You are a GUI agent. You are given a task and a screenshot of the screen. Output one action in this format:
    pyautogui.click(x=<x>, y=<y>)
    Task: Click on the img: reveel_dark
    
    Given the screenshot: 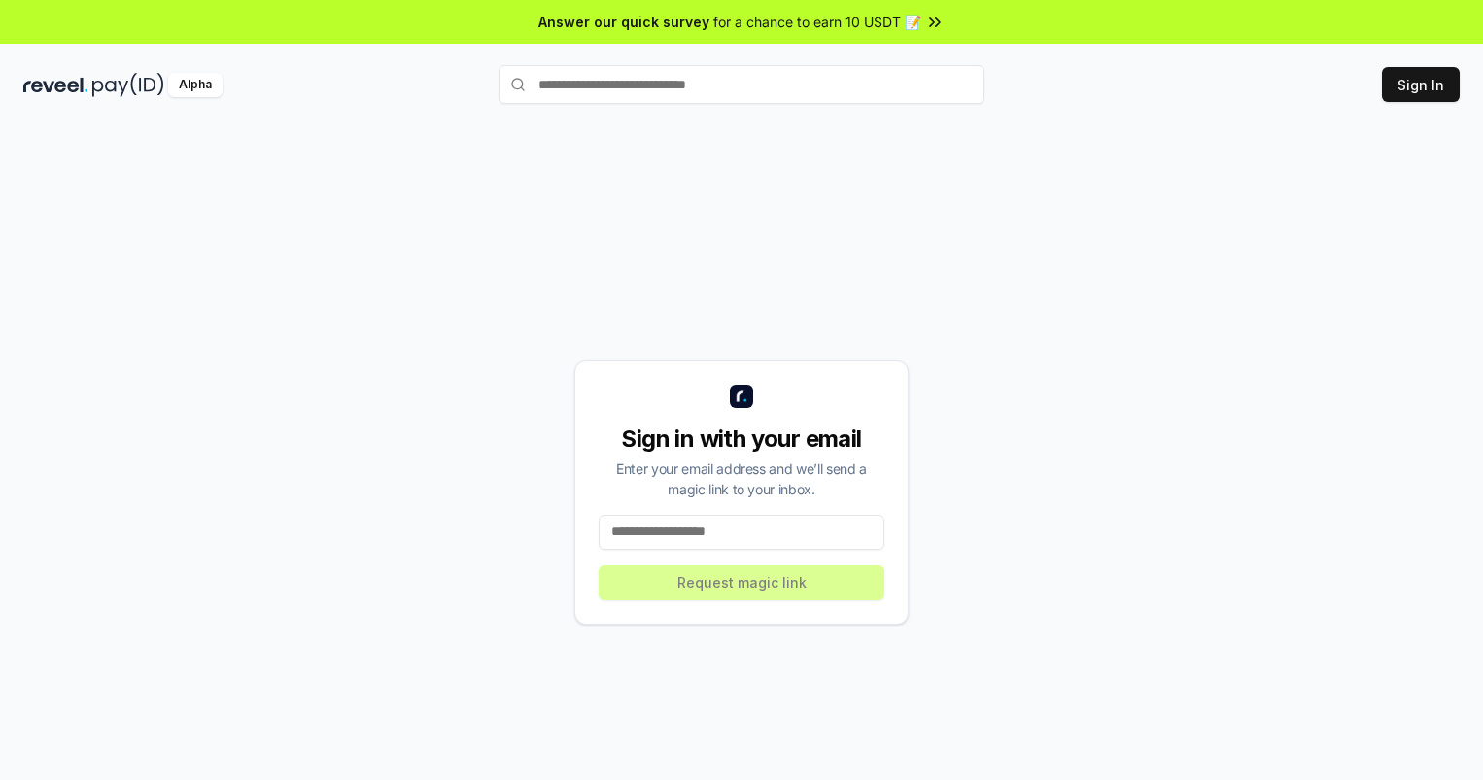 What is the action you would take?
    pyautogui.click(x=55, y=85)
    